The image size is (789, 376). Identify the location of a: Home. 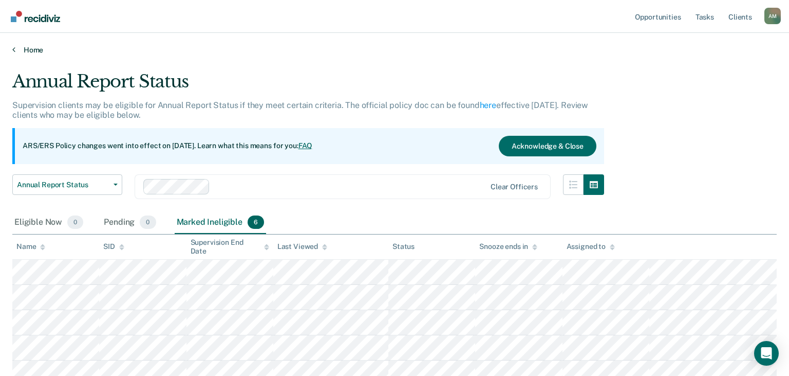
(395, 50).